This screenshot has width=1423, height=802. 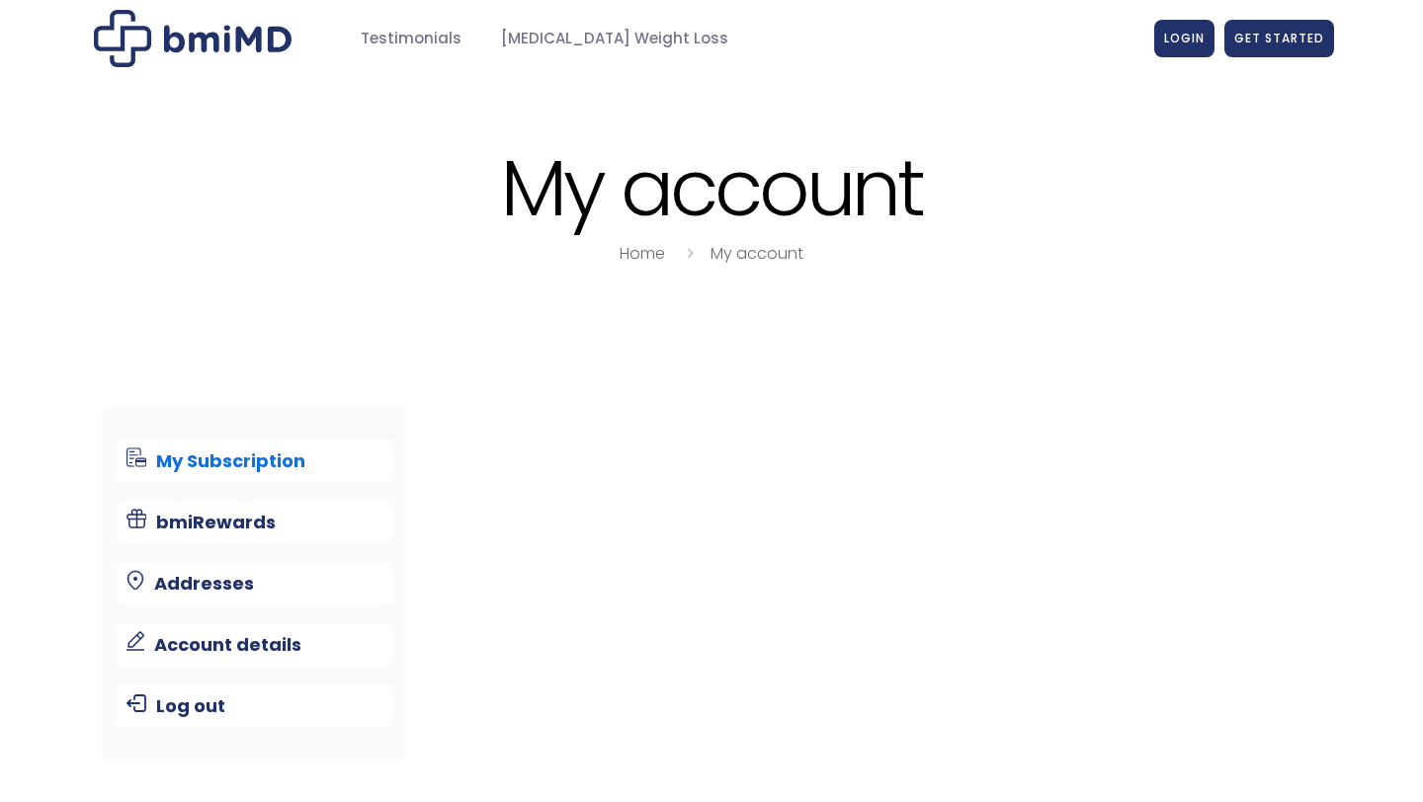 What do you see at coordinates (254, 461) in the screenshot?
I see `a: My Subscription` at bounding box center [254, 461].